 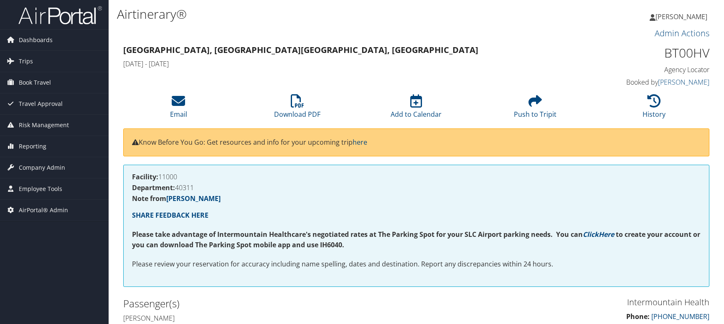 I want to click on a: Admin Actions, so click(x=682, y=33).